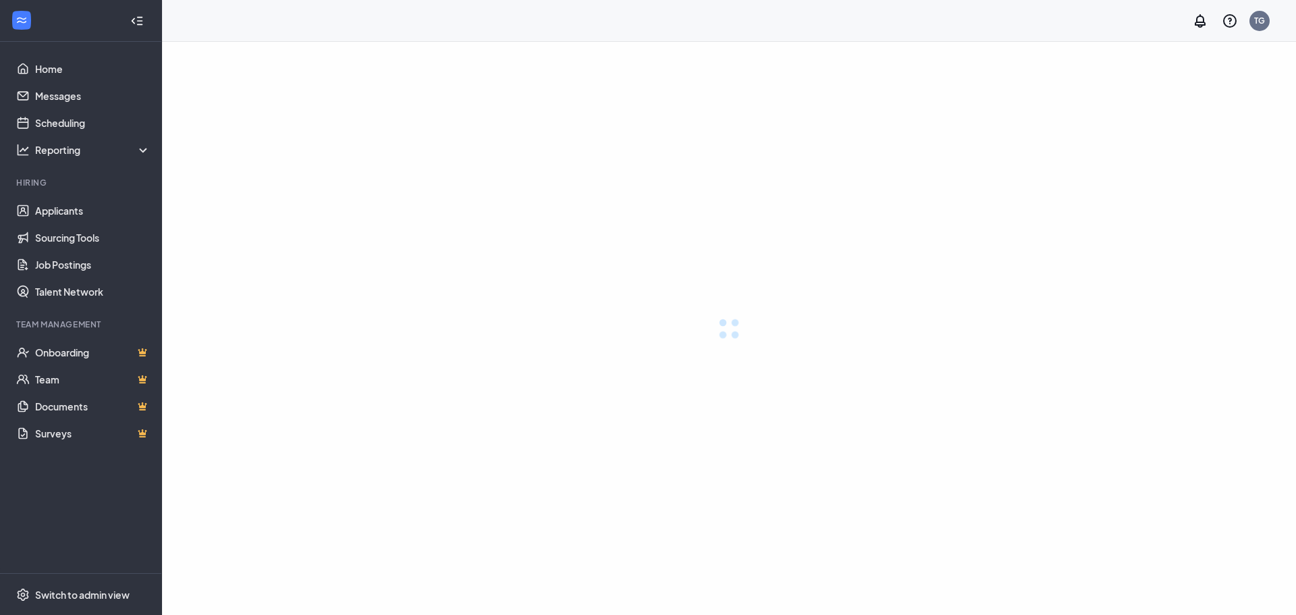  What do you see at coordinates (1259, 20) in the screenshot?
I see `div: TG` at bounding box center [1259, 20].